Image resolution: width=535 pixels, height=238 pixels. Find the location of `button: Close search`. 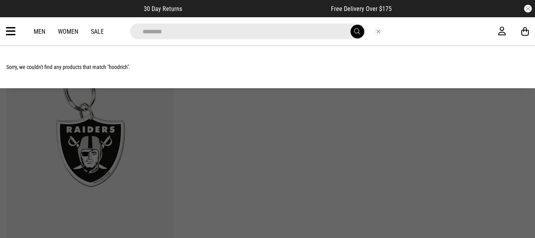

button: Close search is located at coordinates (378, 31).